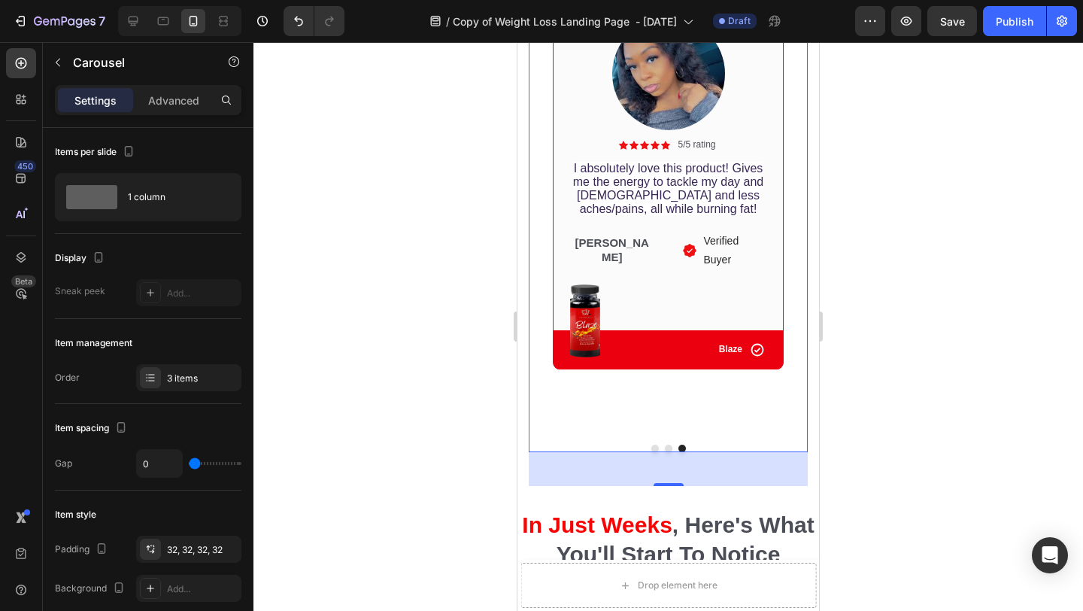 This screenshot has width=1083, height=611. I want to click on input: Auto, so click(159, 463).